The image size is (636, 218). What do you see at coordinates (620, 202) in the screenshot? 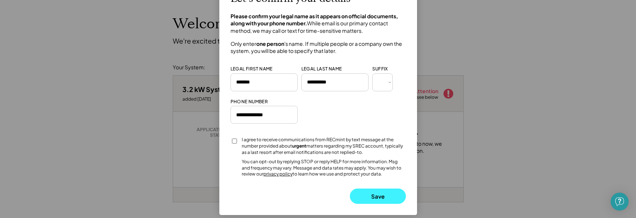
I see `div: Open Intercom Messenger` at bounding box center [620, 202].